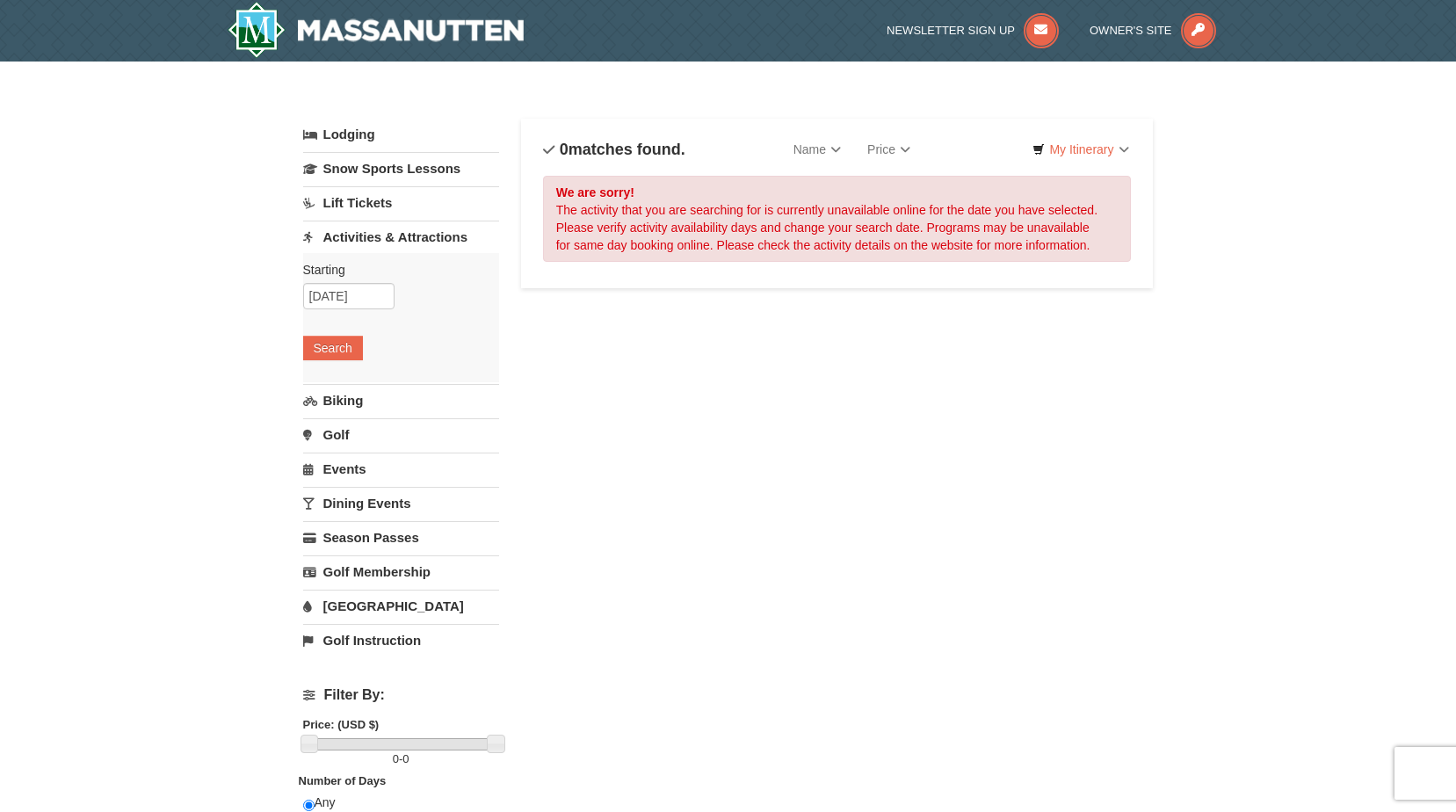  Describe the element at coordinates (400, 399) in the screenshot. I see `a: Biking` at that location.